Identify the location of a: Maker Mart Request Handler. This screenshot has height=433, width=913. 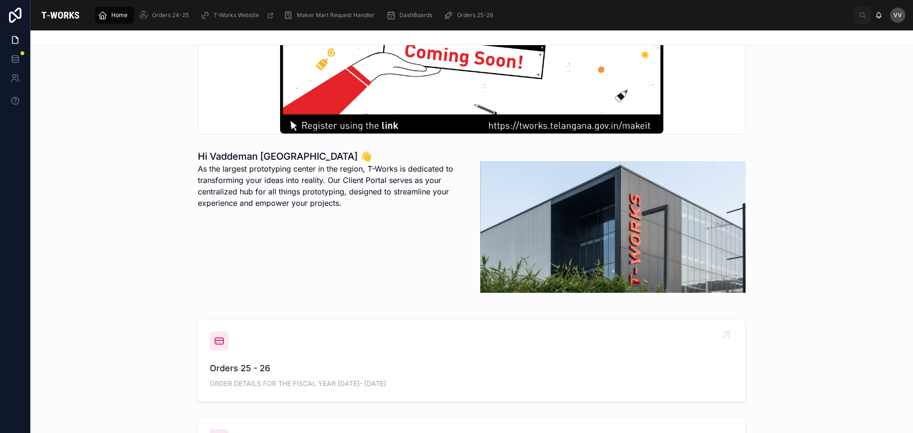
(331, 15).